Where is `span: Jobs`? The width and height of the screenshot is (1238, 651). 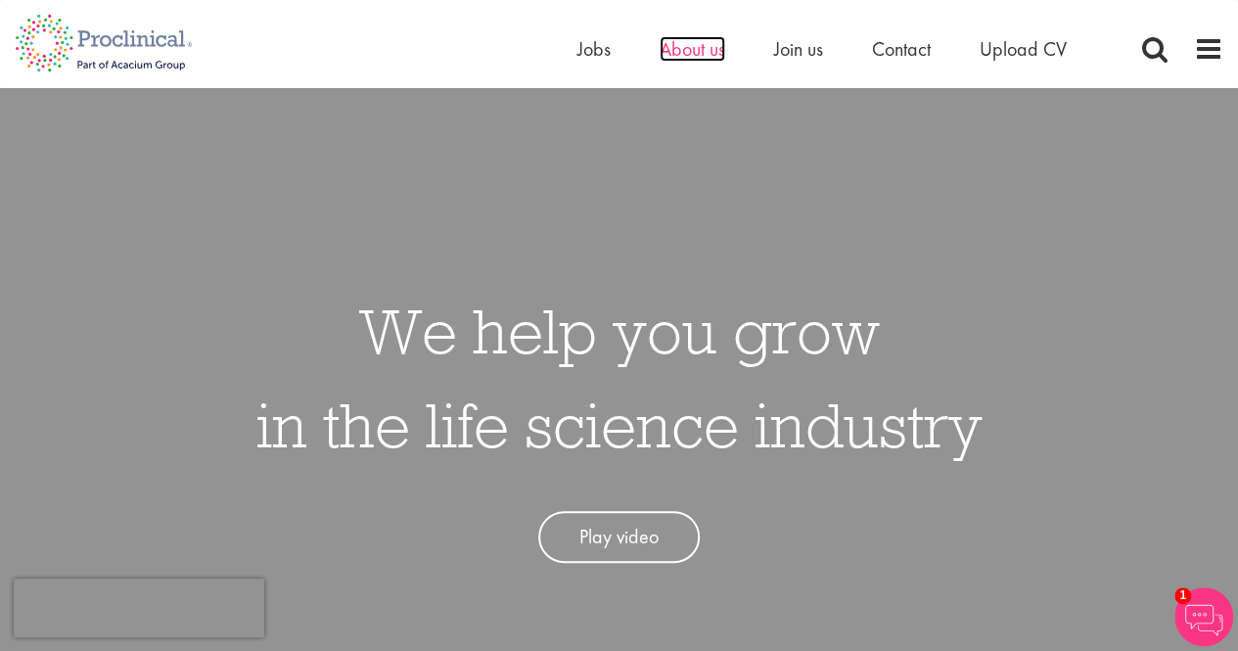
span: Jobs is located at coordinates (594, 49).